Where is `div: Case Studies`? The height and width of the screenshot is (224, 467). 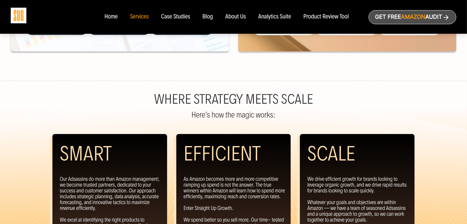 div: Case Studies is located at coordinates (175, 17).